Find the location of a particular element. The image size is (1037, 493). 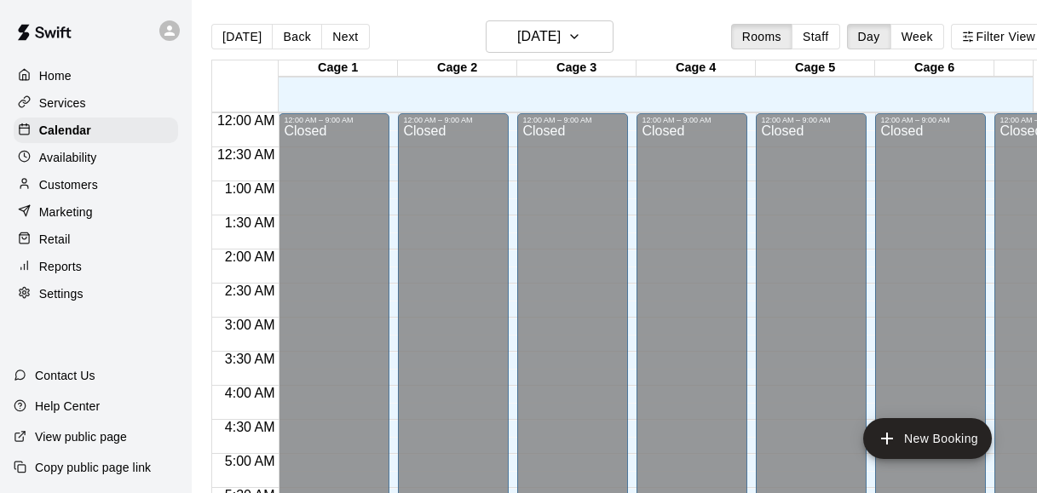

div: Cage 1 is located at coordinates (338, 68).